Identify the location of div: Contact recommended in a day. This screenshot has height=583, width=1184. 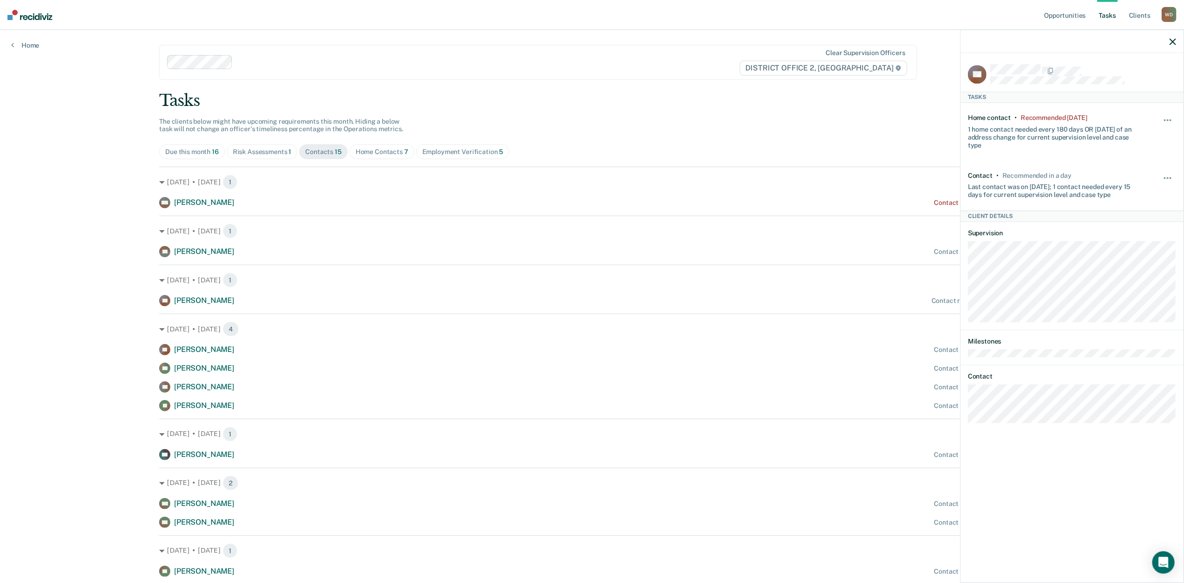
(978, 300).